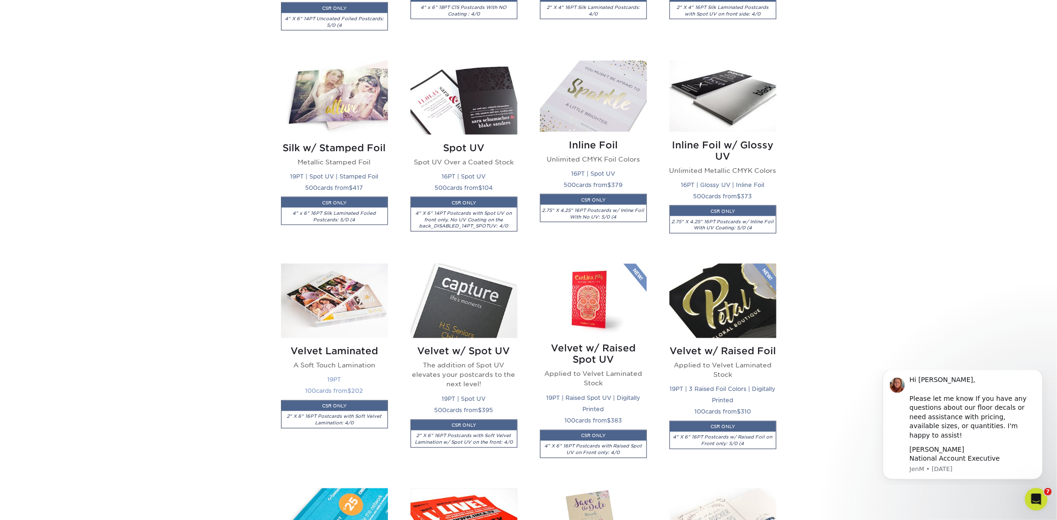  Describe the element at coordinates (593, 370) in the screenshot. I see `a: Velvet w/ Raised Spot UV Postcards Velvet w/ Raised Spot UV Applied to Velvet Laminated Stock 19P...` at that location.